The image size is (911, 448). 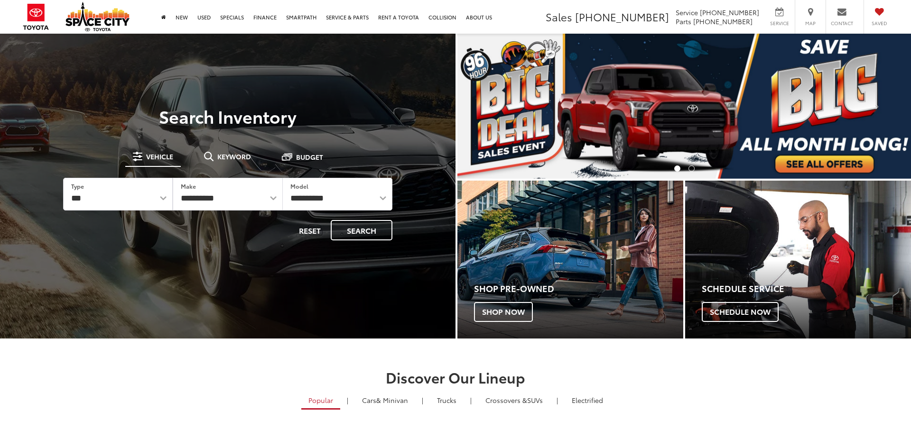 What do you see at coordinates (97, 17) in the screenshot?
I see `img: Space City Toyota` at bounding box center [97, 17].